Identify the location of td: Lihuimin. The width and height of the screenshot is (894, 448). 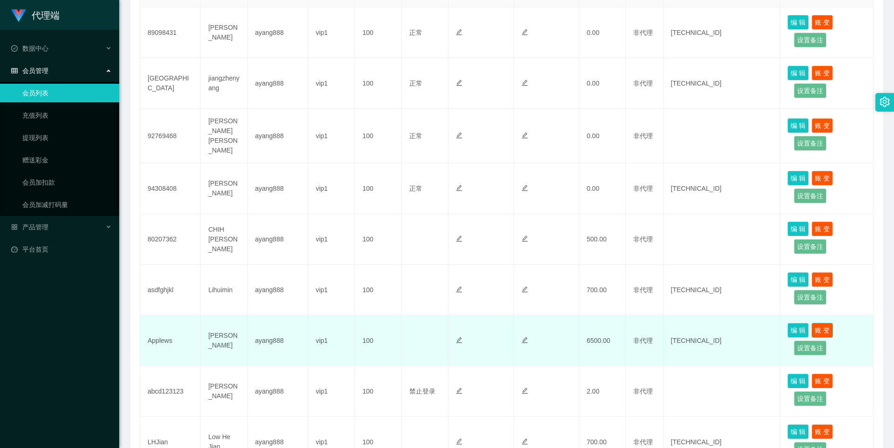
(224, 290).